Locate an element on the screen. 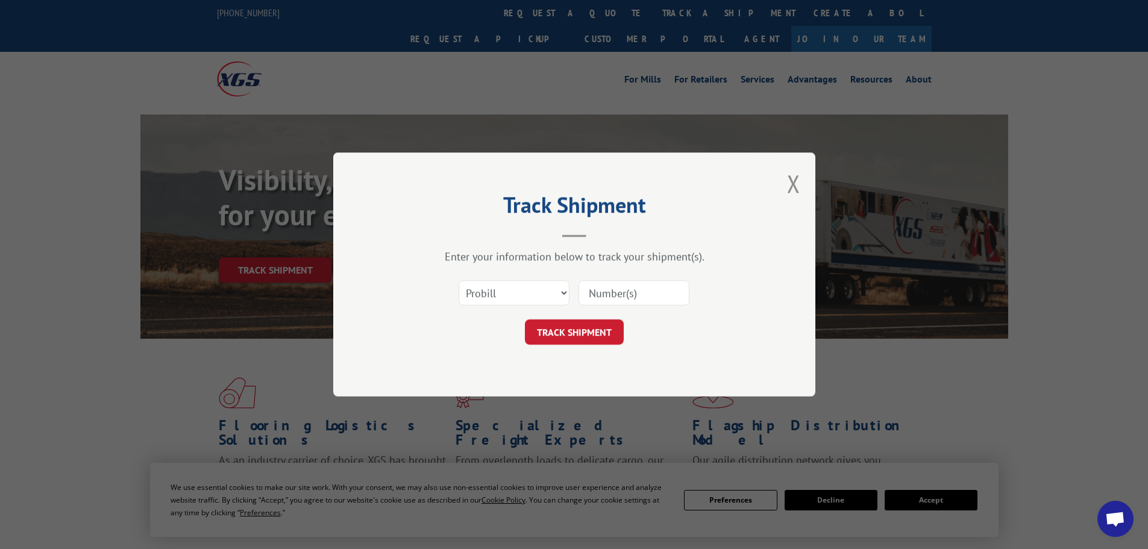 This screenshot has width=1148, height=549. input: Number(s) is located at coordinates (634, 293).